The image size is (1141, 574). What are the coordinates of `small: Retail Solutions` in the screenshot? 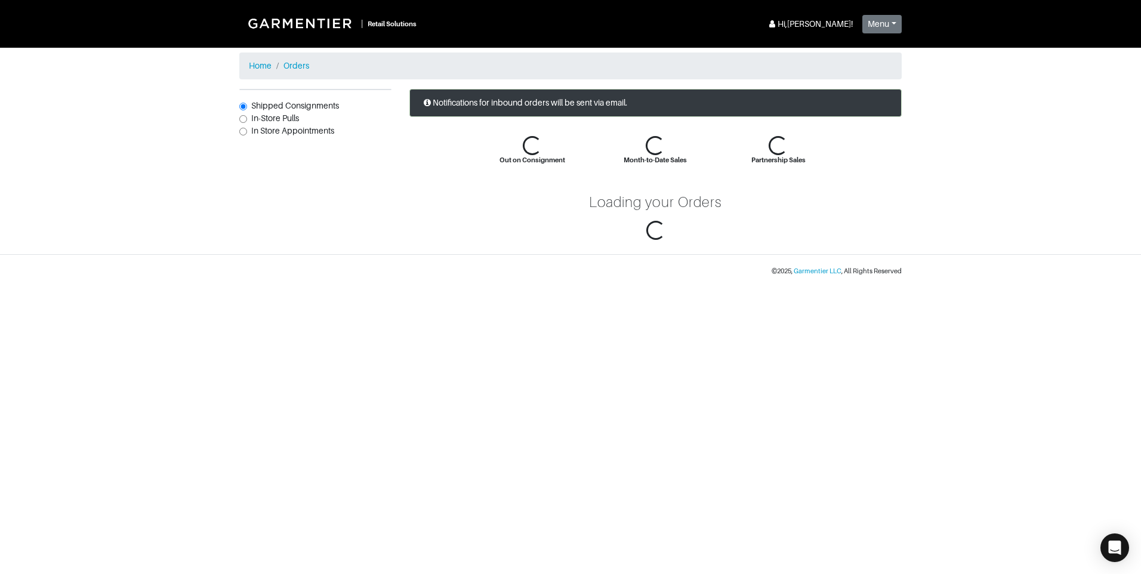 It's located at (392, 24).